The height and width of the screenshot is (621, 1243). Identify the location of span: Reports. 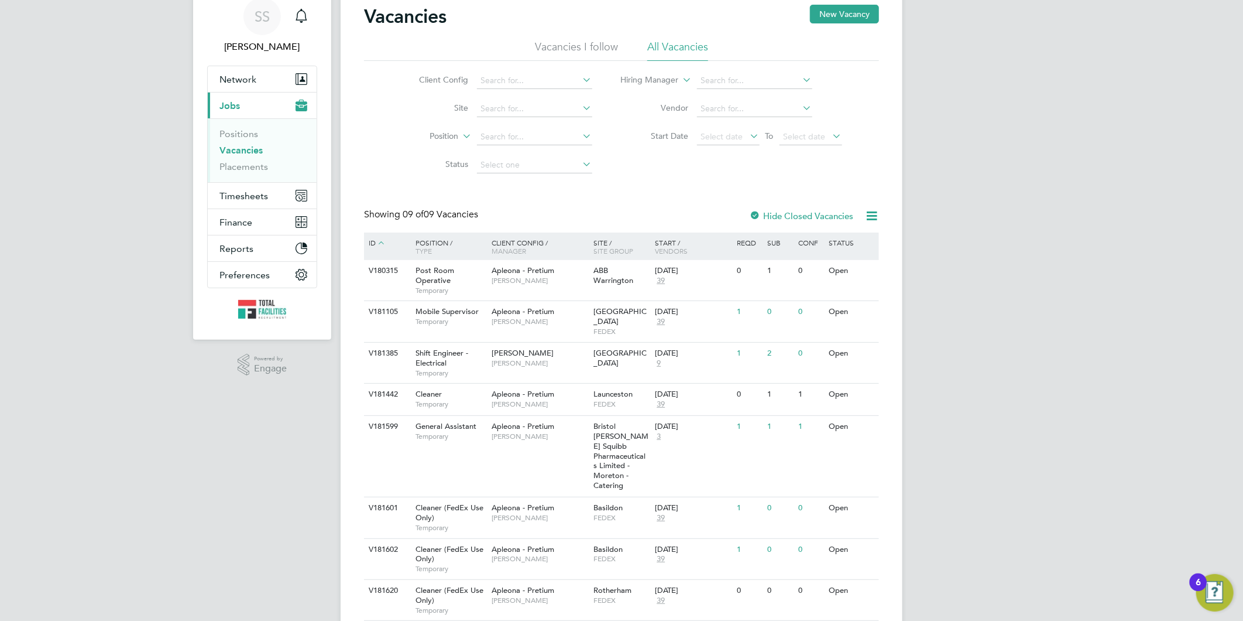
(236, 248).